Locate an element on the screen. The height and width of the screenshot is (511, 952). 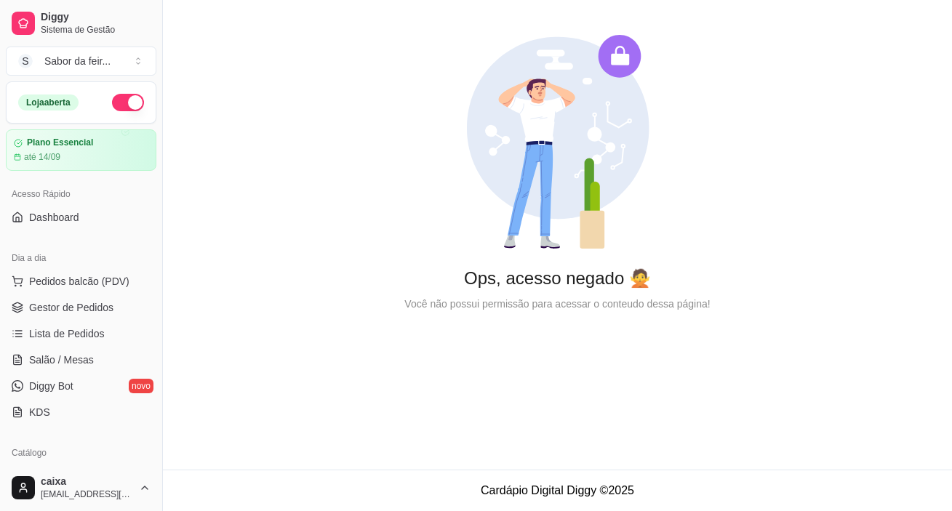
span: caixa is located at coordinates (87, 482).